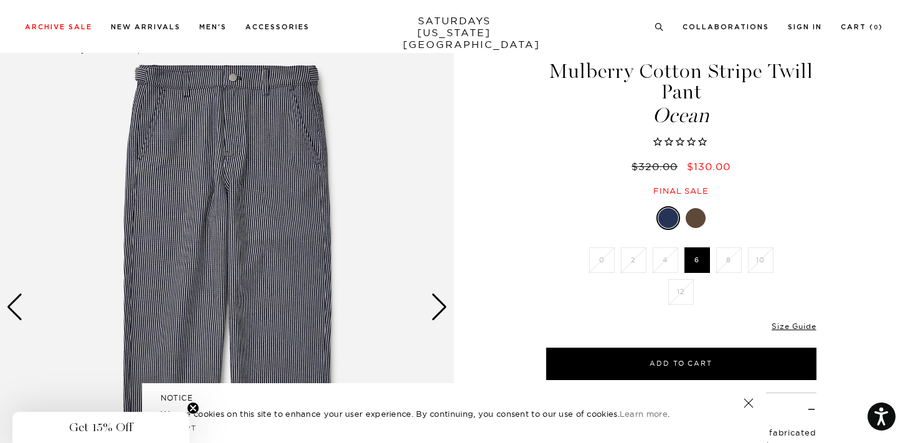  Describe the element at coordinates (804, 27) in the screenshot. I see `a: Sign In` at that location.